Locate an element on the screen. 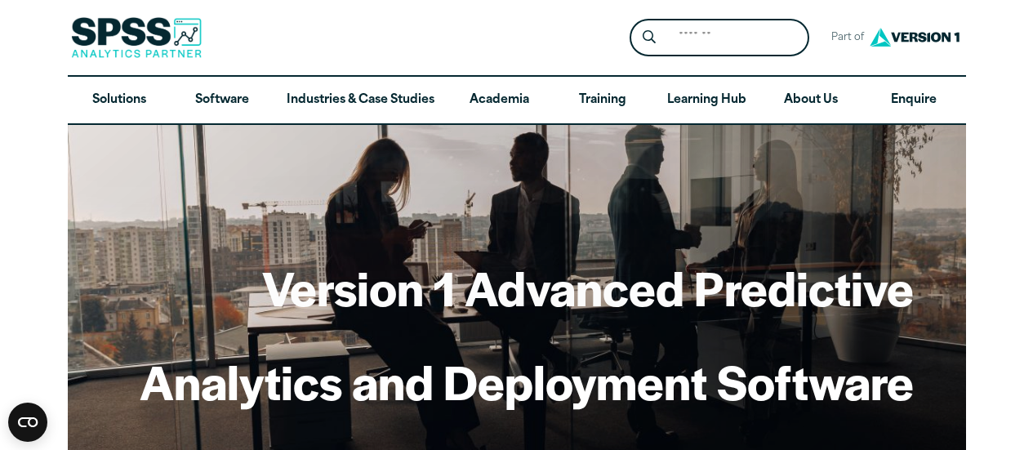 Image resolution: width=1033 pixels, height=450 pixels. a: Training is located at coordinates (602, 100).